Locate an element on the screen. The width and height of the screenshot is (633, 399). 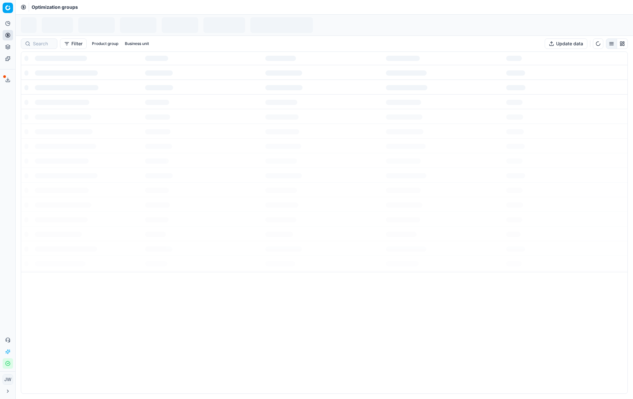
button: Filter is located at coordinates (73, 44).